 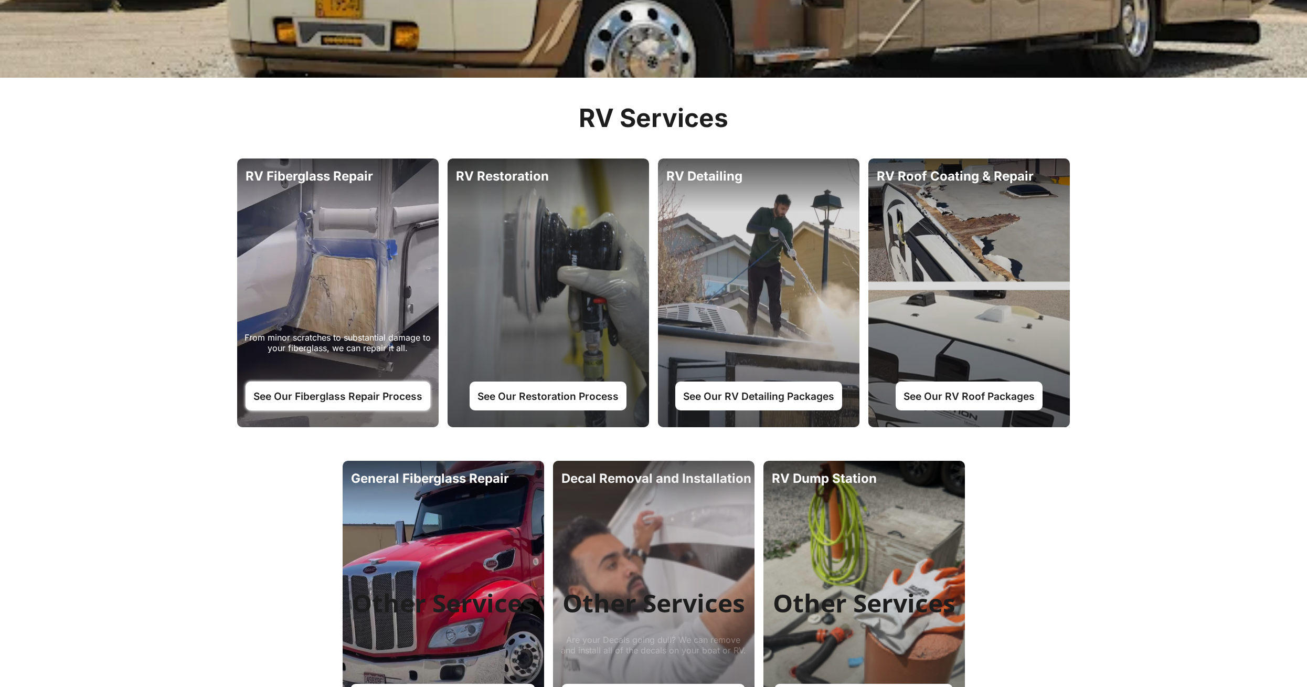 What do you see at coordinates (443, 653) in the screenshot?
I see `div: Got a fiberglass truck, tractor, car, motorcycle, topper, tub, door, or bumper?` at bounding box center [443, 653].